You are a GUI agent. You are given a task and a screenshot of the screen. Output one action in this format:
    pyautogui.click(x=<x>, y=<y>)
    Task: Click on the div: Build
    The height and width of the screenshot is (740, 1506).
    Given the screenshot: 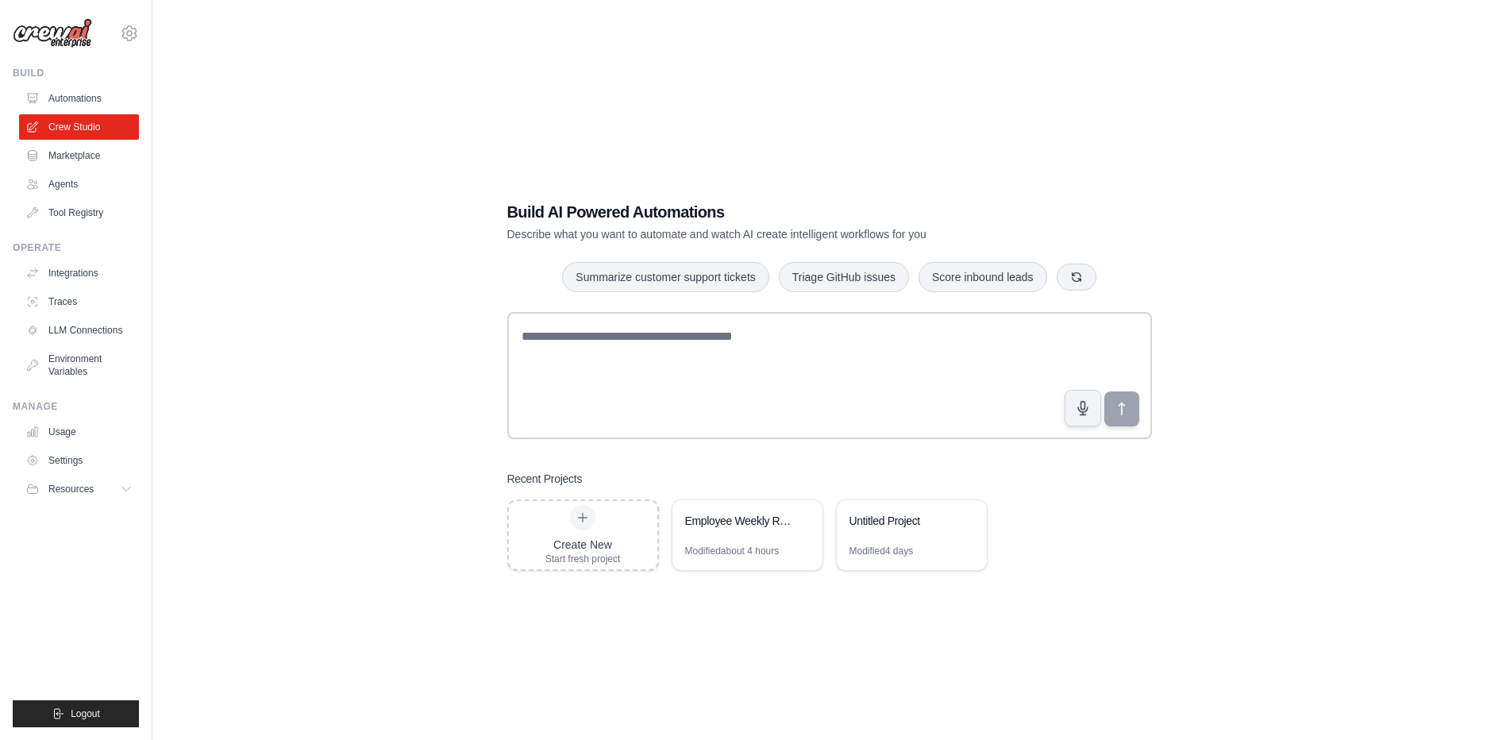 What is the action you would take?
    pyautogui.click(x=75, y=73)
    